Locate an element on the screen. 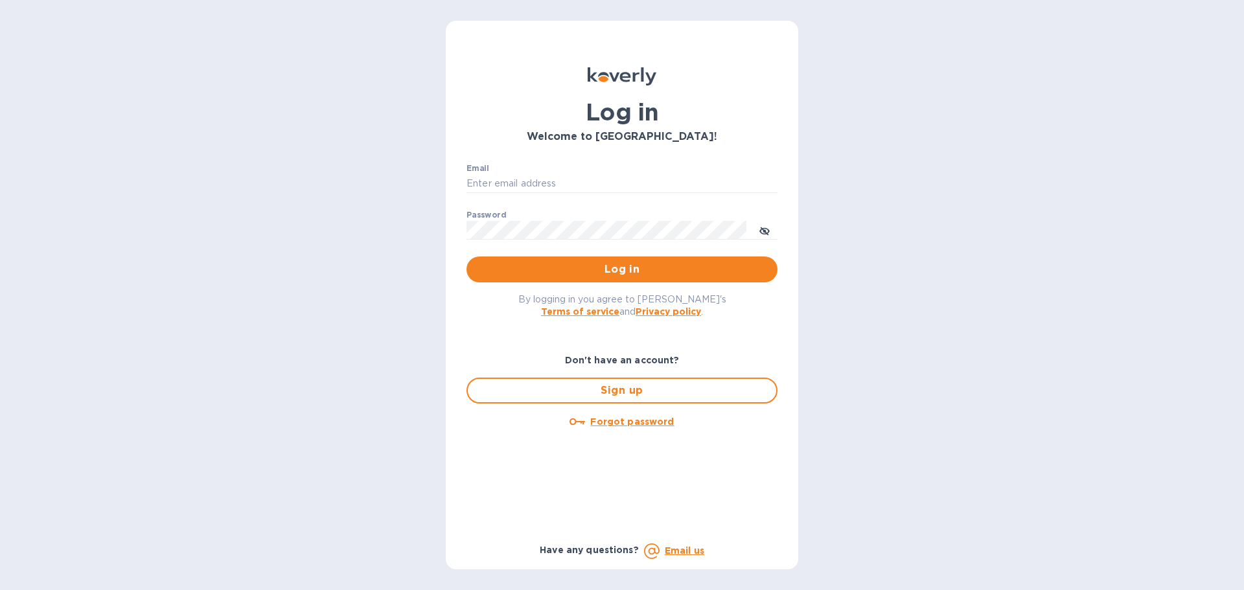 The height and width of the screenshot is (590, 1244). span: Sign up is located at coordinates (622, 391).